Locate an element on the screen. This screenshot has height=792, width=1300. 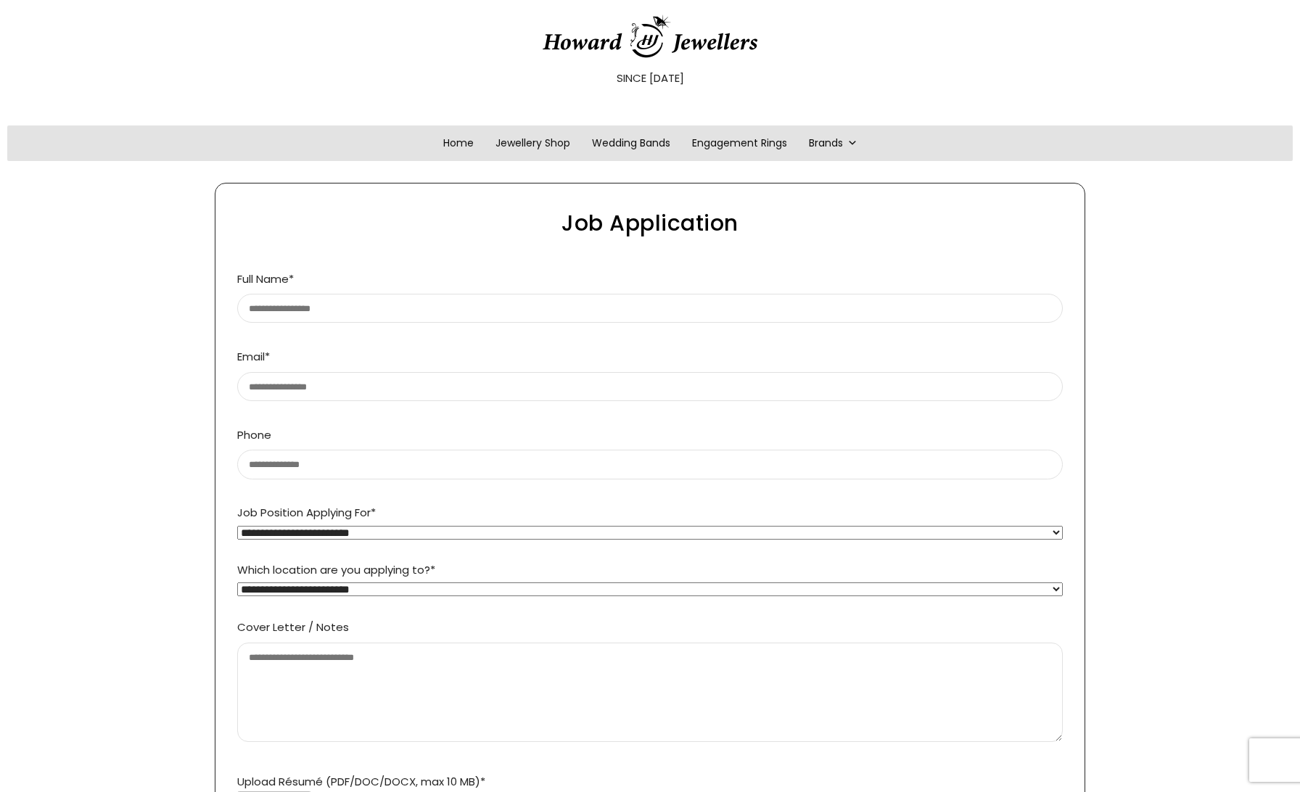
input: Email* is located at coordinates (650, 387).